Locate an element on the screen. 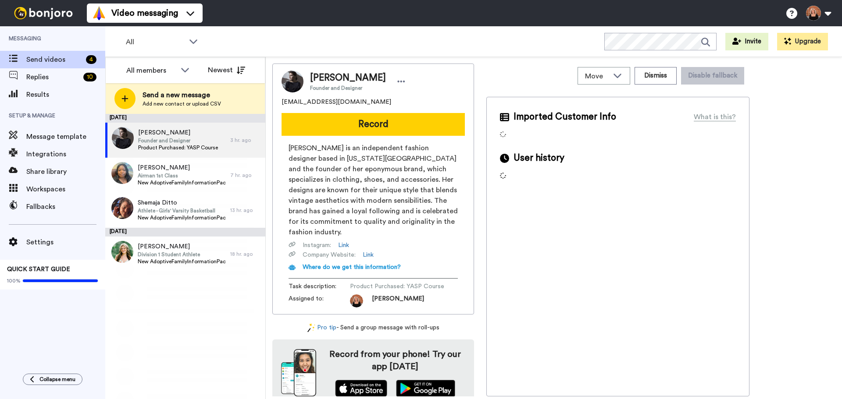 The image size is (842, 399). span: Send videos is located at coordinates (54, 60).